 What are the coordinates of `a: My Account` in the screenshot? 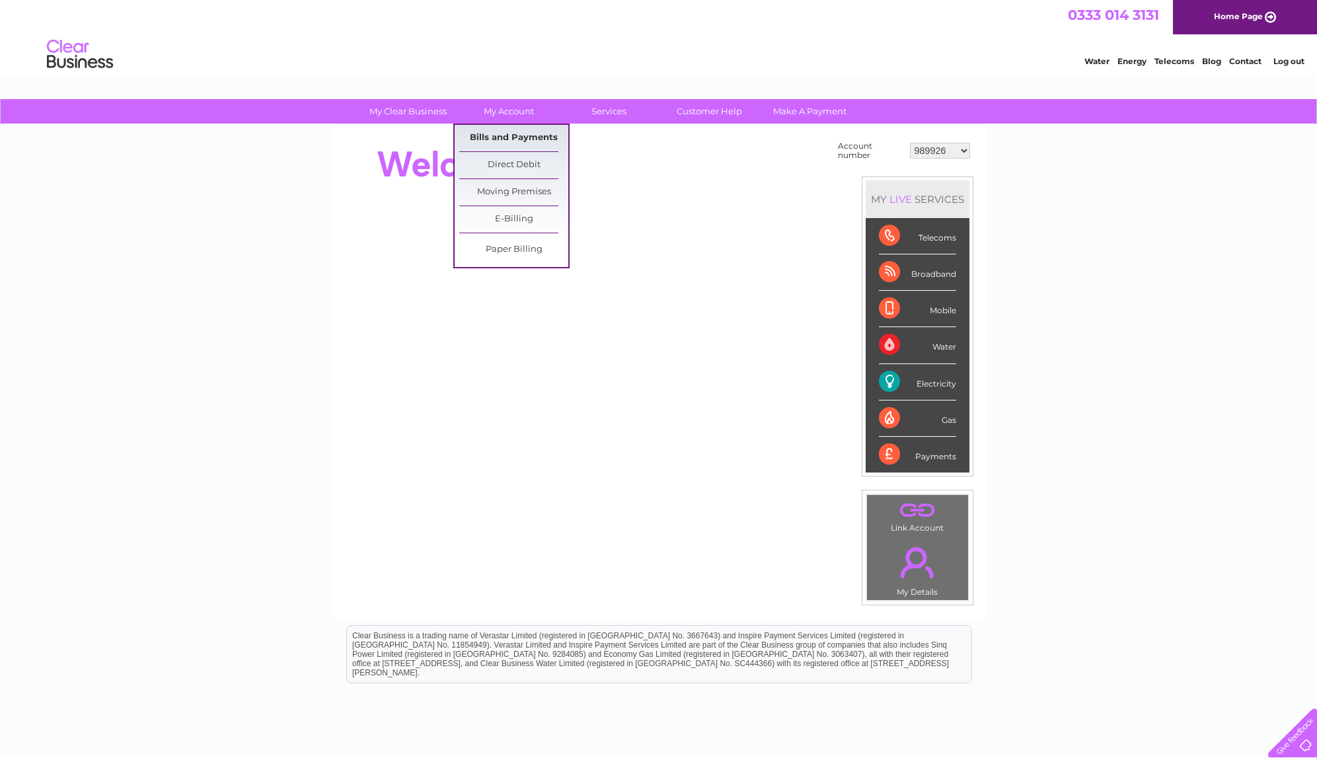 It's located at (508, 111).